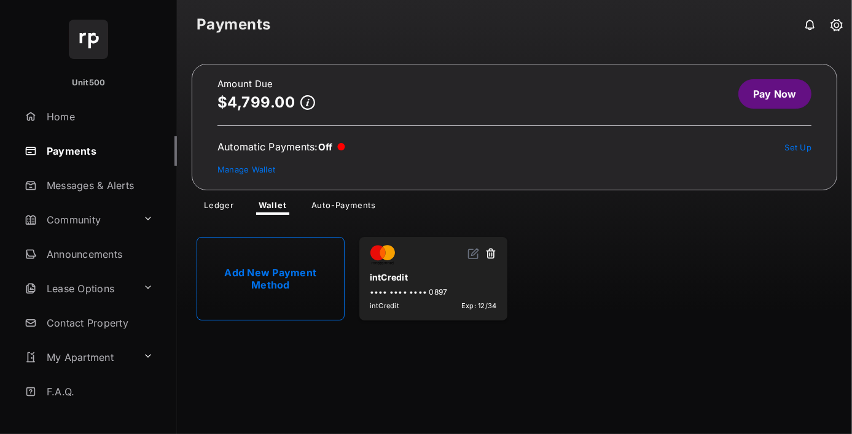 The image size is (852, 434). I want to click on a: Set Up, so click(798, 147).